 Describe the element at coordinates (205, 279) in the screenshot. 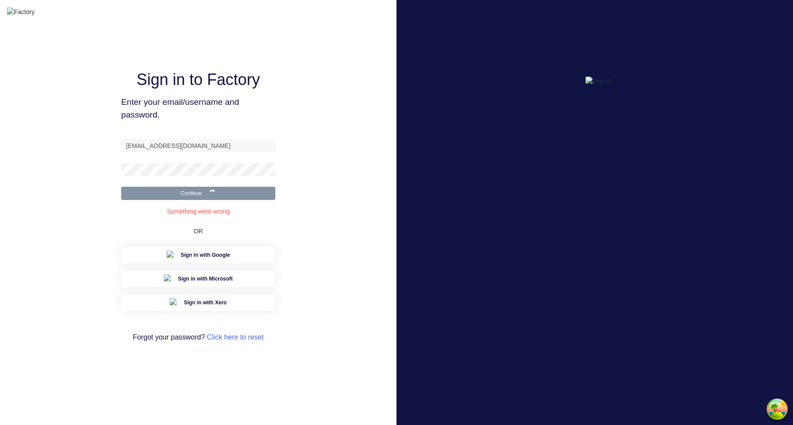

I see `span: Sign in with Microsoft` at that location.